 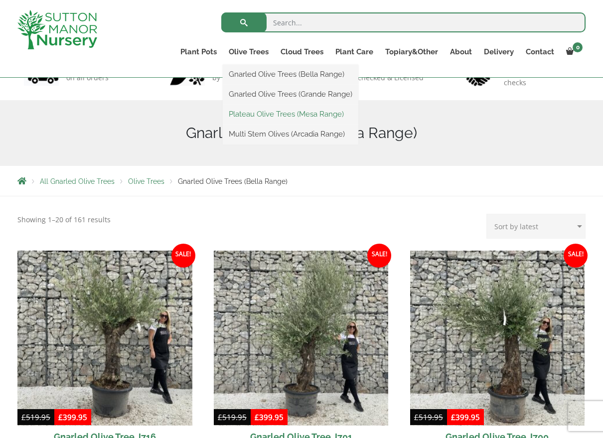 What do you see at coordinates (105, 338) in the screenshot?
I see `img: Gnarled Olive Tree J716` at bounding box center [105, 338].